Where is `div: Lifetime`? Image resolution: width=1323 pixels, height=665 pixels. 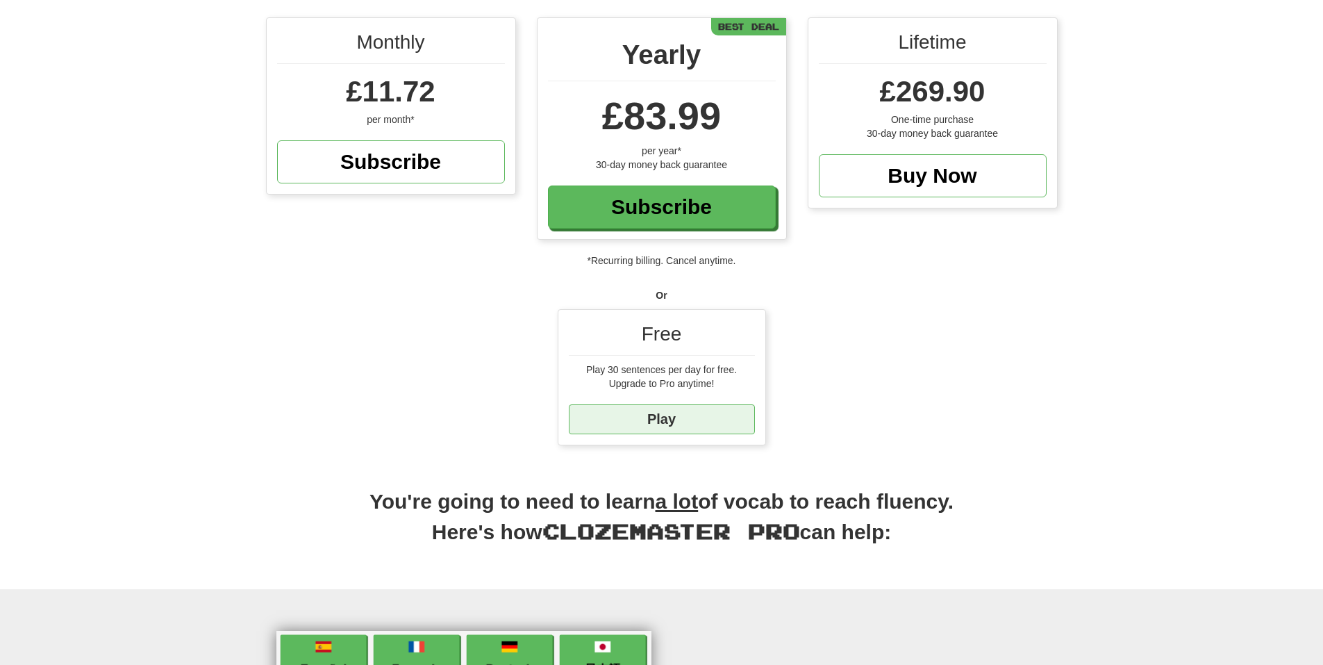 div: Lifetime is located at coordinates (933, 46).